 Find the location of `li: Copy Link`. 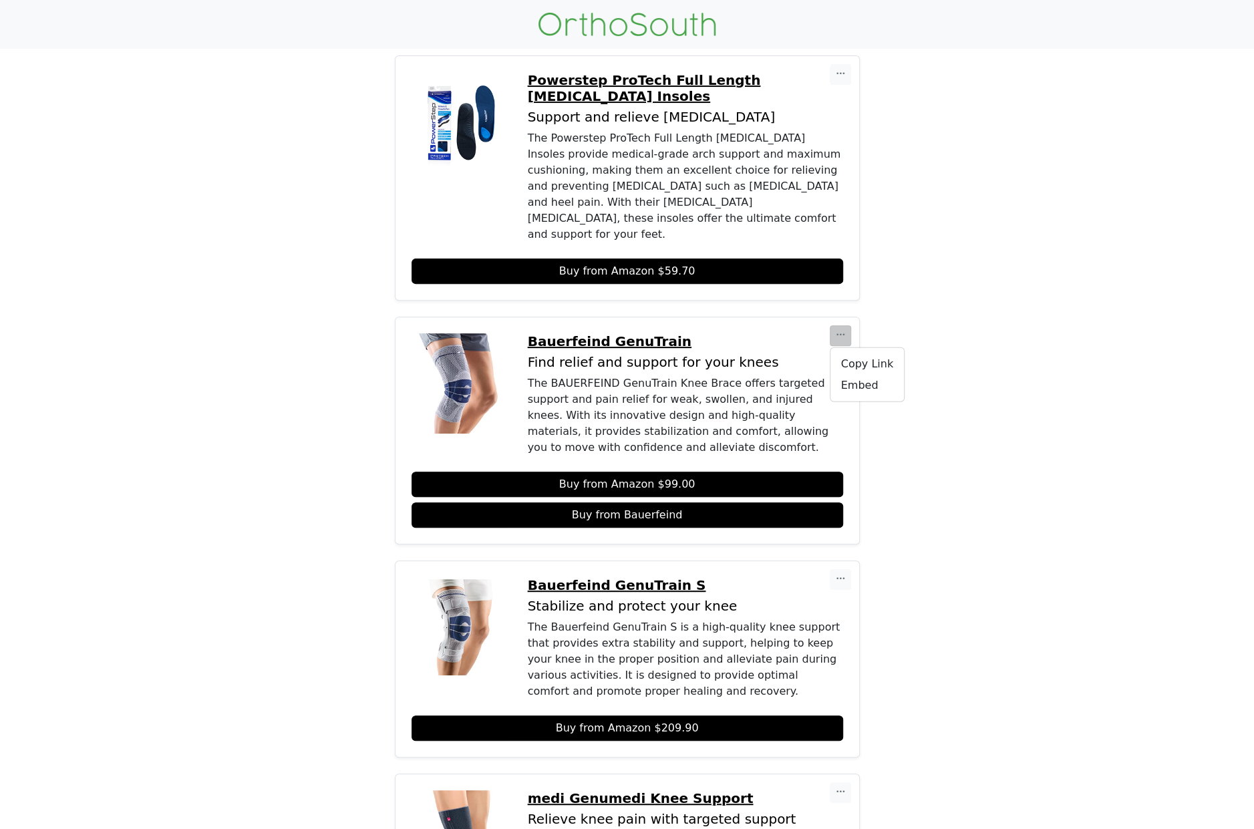

li: Copy Link is located at coordinates (867, 364).